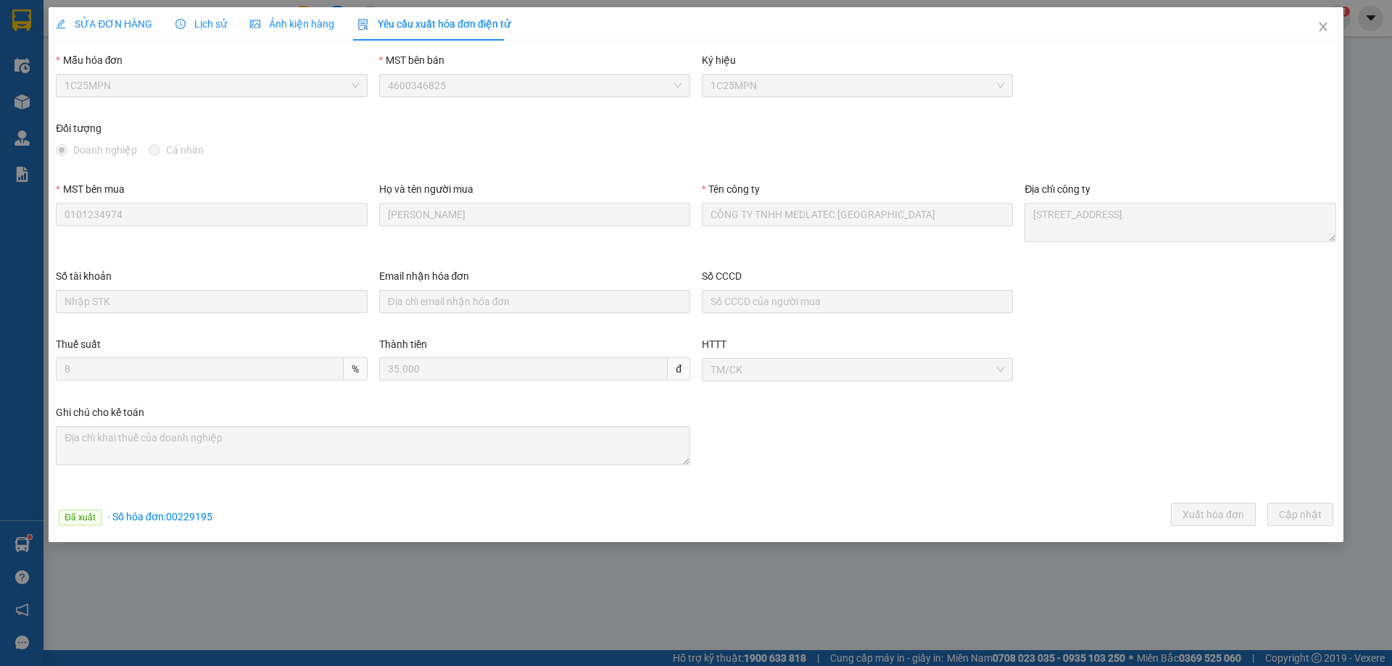  I want to click on span: Lịch sử, so click(201, 24).